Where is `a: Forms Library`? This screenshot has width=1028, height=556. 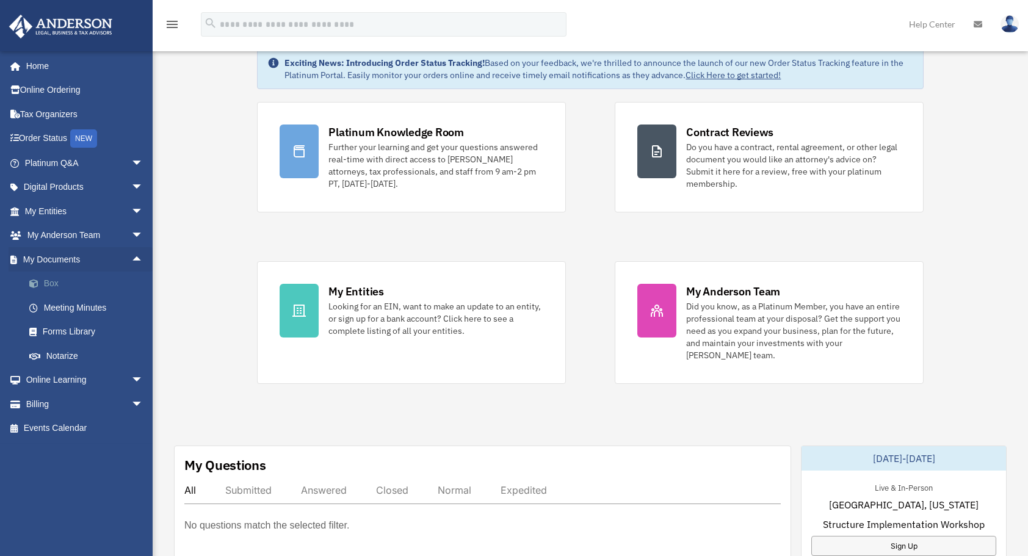
a: Forms Library is located at coordinates (89, 332).